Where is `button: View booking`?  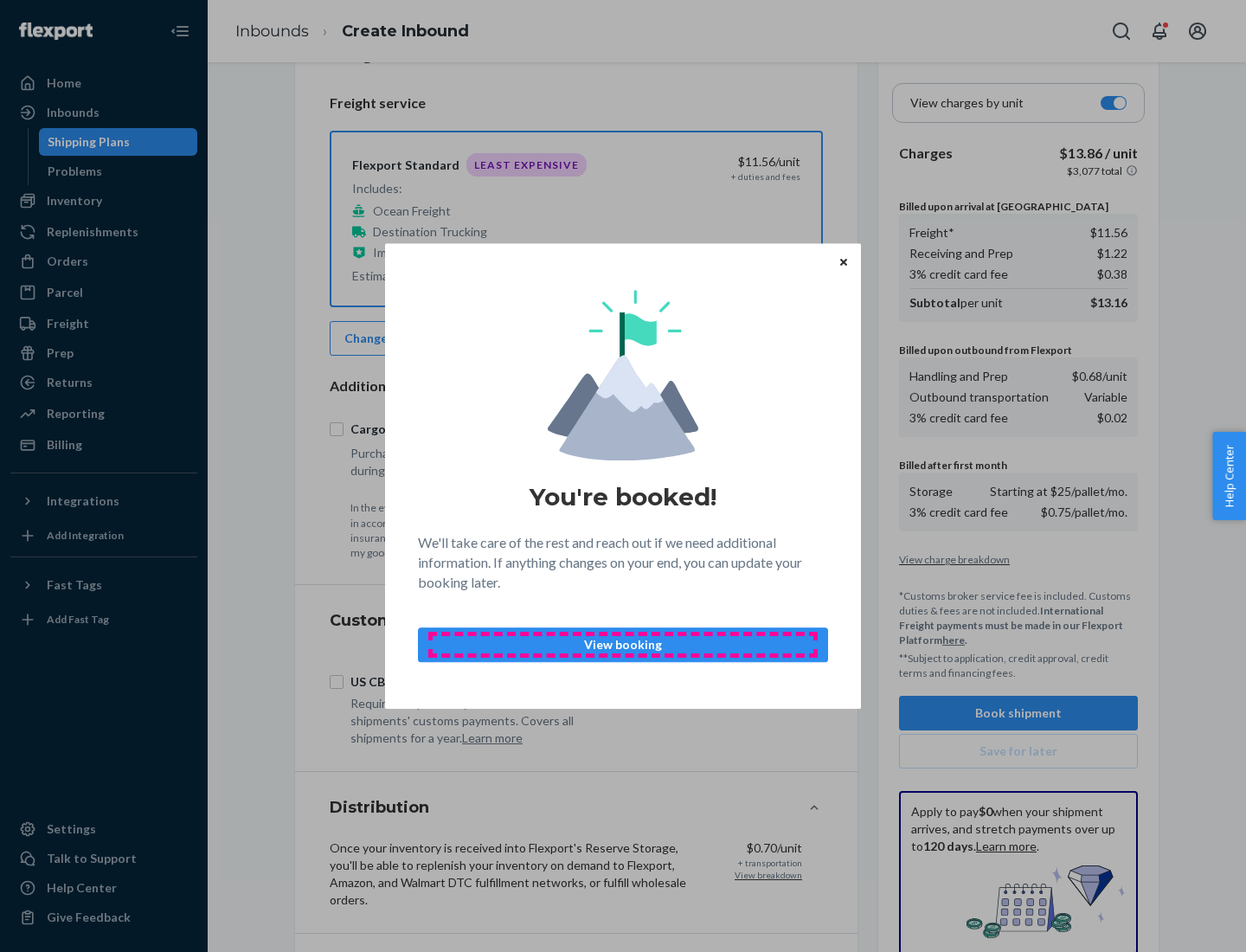 button: View booking is located at coordinates (623, 644).